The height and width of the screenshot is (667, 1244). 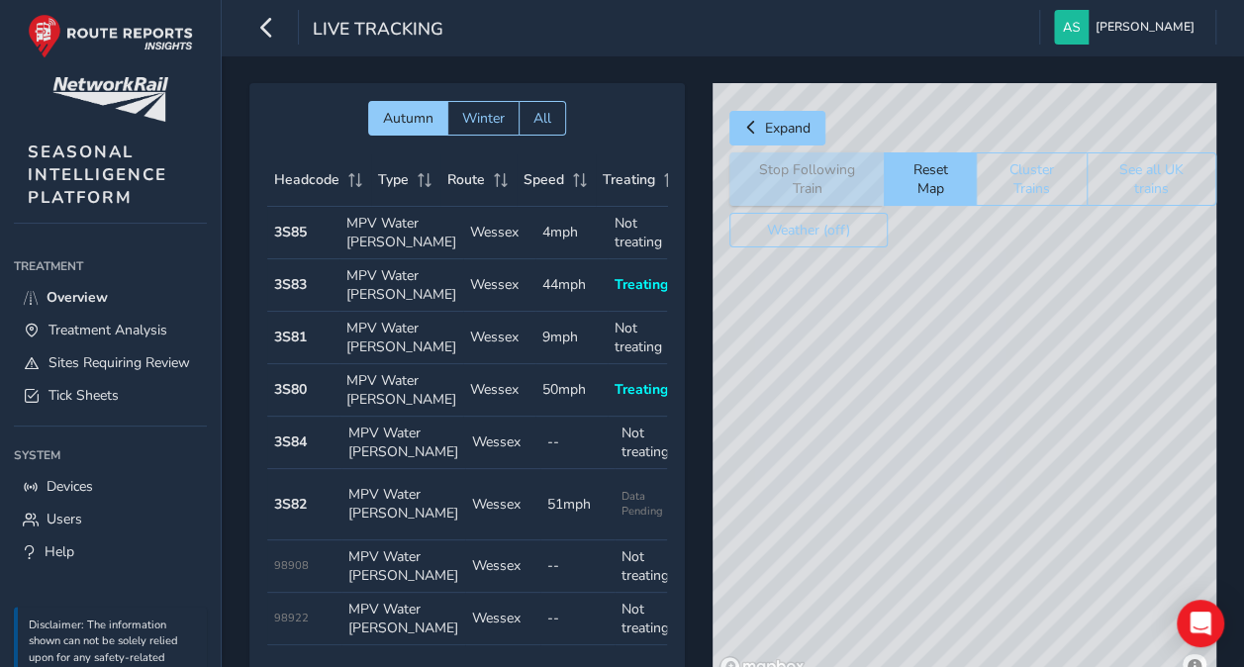 What do you see at coordinates (110, 329) in the screenshot?
I see `a: Treatment Analysis` at bounding box center [110, 329].